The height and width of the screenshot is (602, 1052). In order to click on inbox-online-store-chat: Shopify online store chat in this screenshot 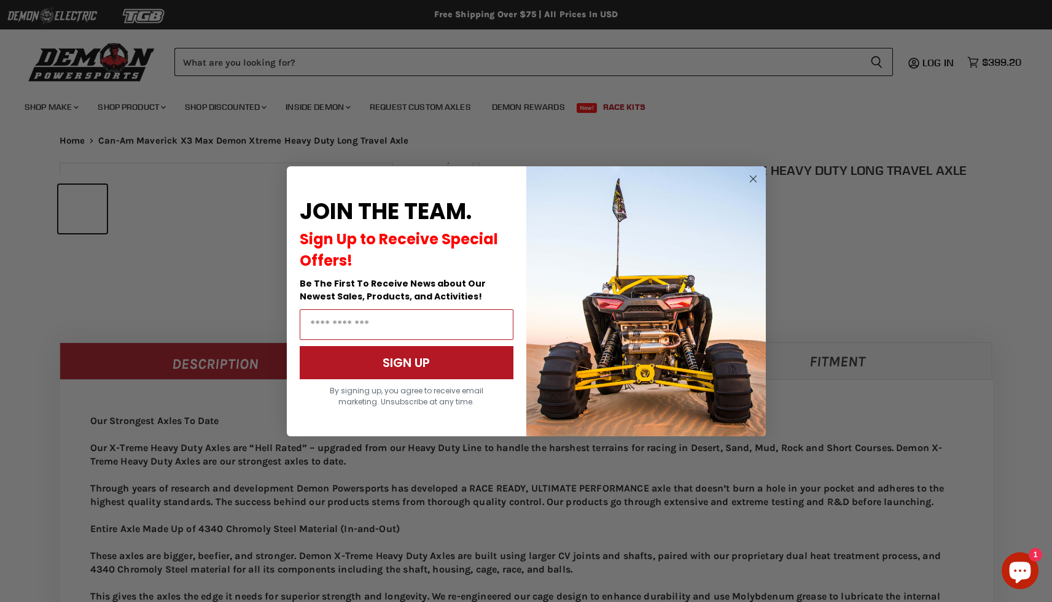, I will do `click(1020, 572)`.